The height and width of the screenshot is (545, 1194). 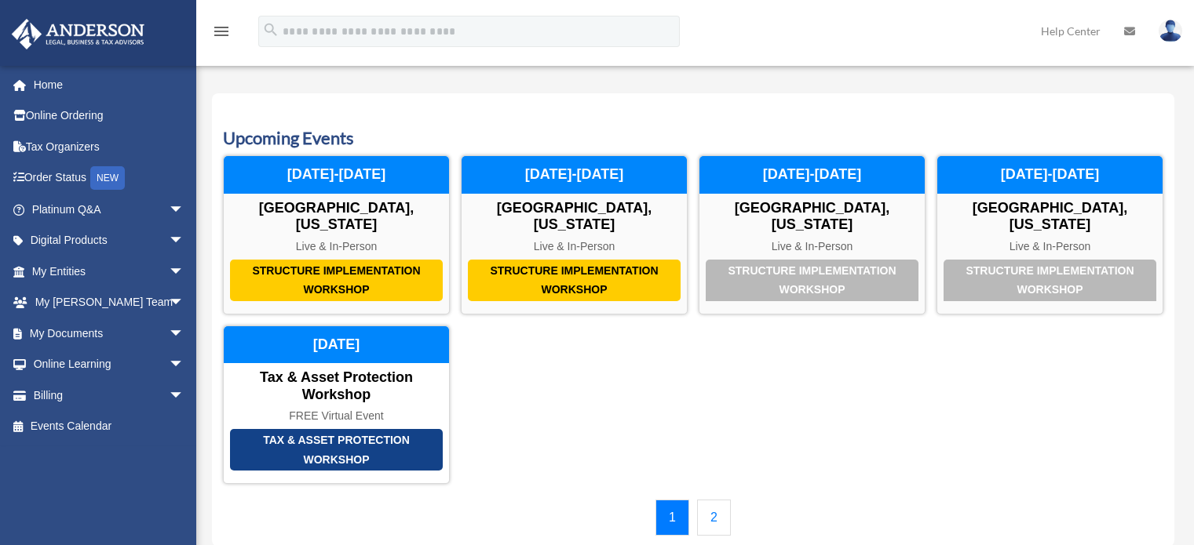 What do you see at coordinates (109, 85) in the screenshot?
I see `a: Home` at bounding box center [109, 85].